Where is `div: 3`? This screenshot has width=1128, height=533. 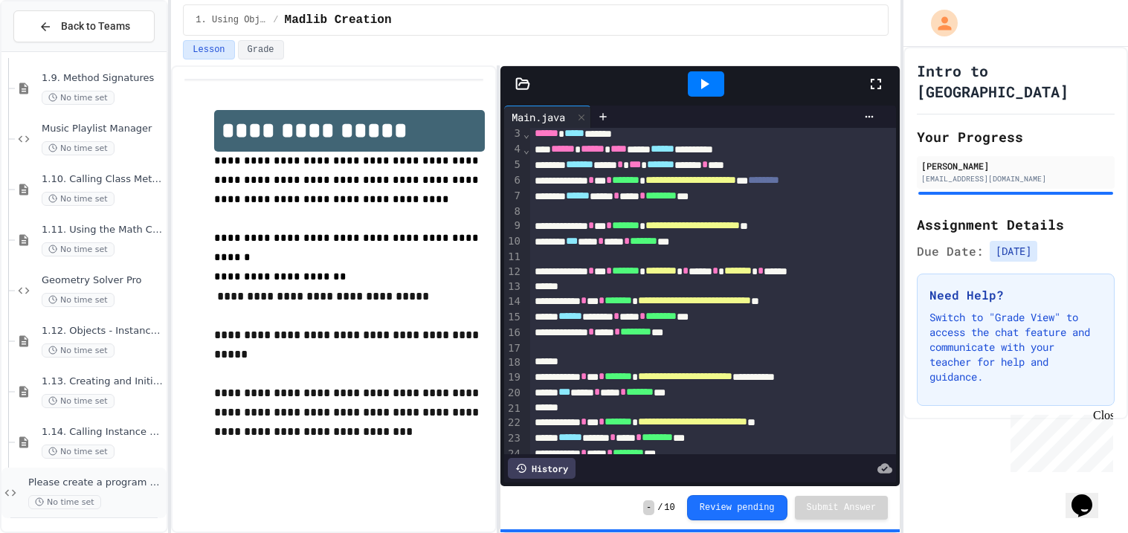
div: 3 is located at coordinates (513, 134).